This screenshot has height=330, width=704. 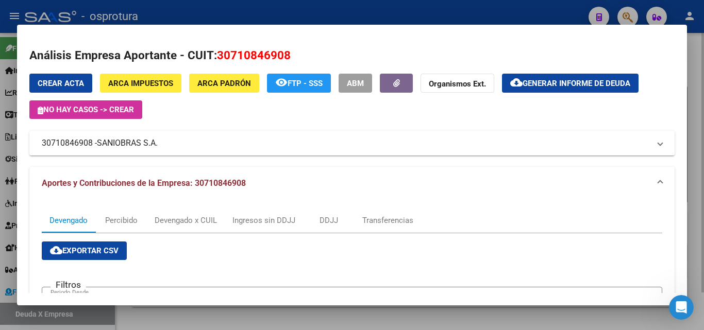 What do you see at coordinates (84, 251) in the screenshot?
I see `button: Exportar CSV` at bounding box center [84, 251].